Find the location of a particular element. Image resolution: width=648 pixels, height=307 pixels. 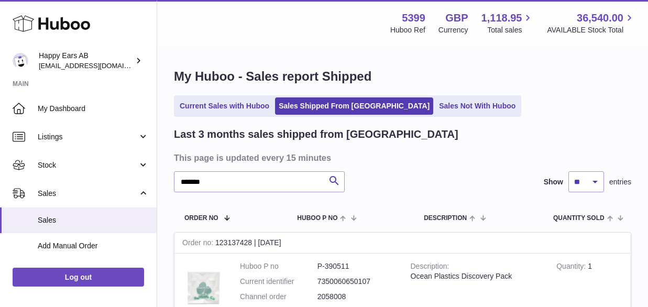

img: 3pl@happyearsearplugs.com is located at coordinates (20, 61).